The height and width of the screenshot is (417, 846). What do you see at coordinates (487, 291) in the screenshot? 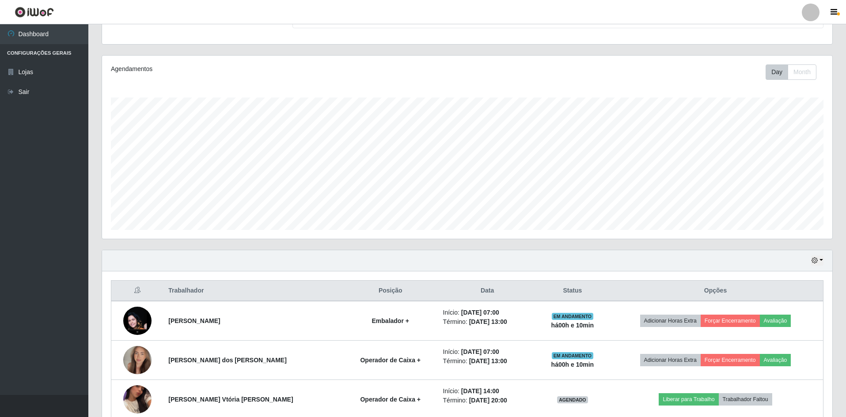
I see `th: Data` at bounding box center [487, 291].